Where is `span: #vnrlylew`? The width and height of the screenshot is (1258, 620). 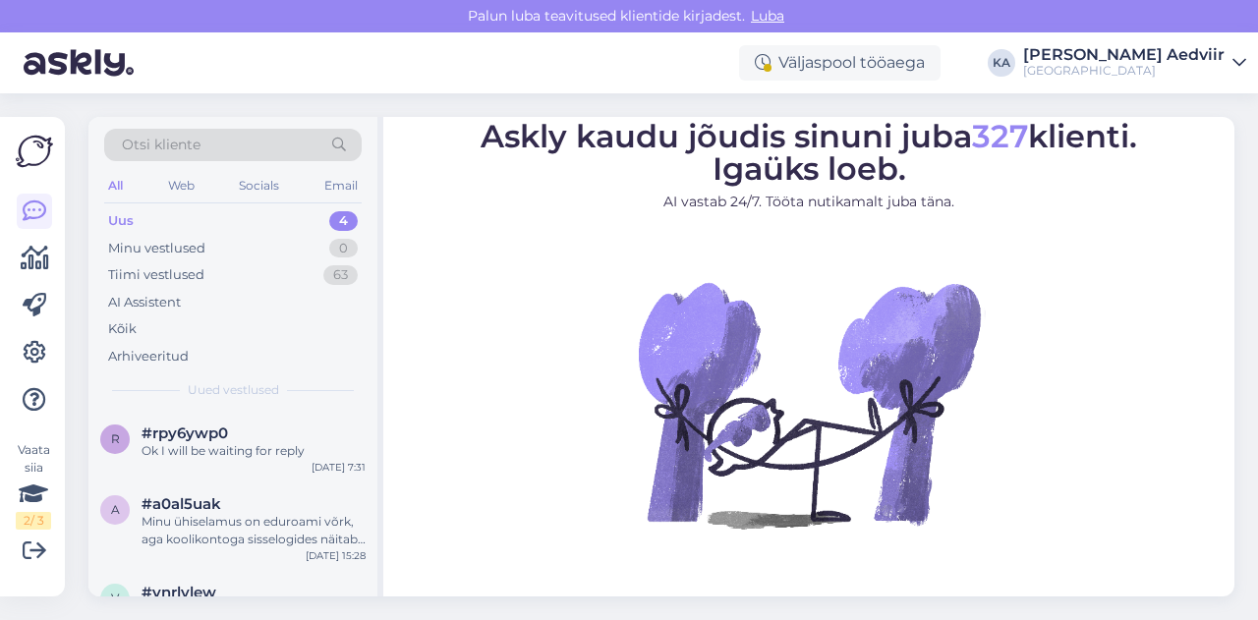 span: #vnrlylew is located at coordinates (179, 593).